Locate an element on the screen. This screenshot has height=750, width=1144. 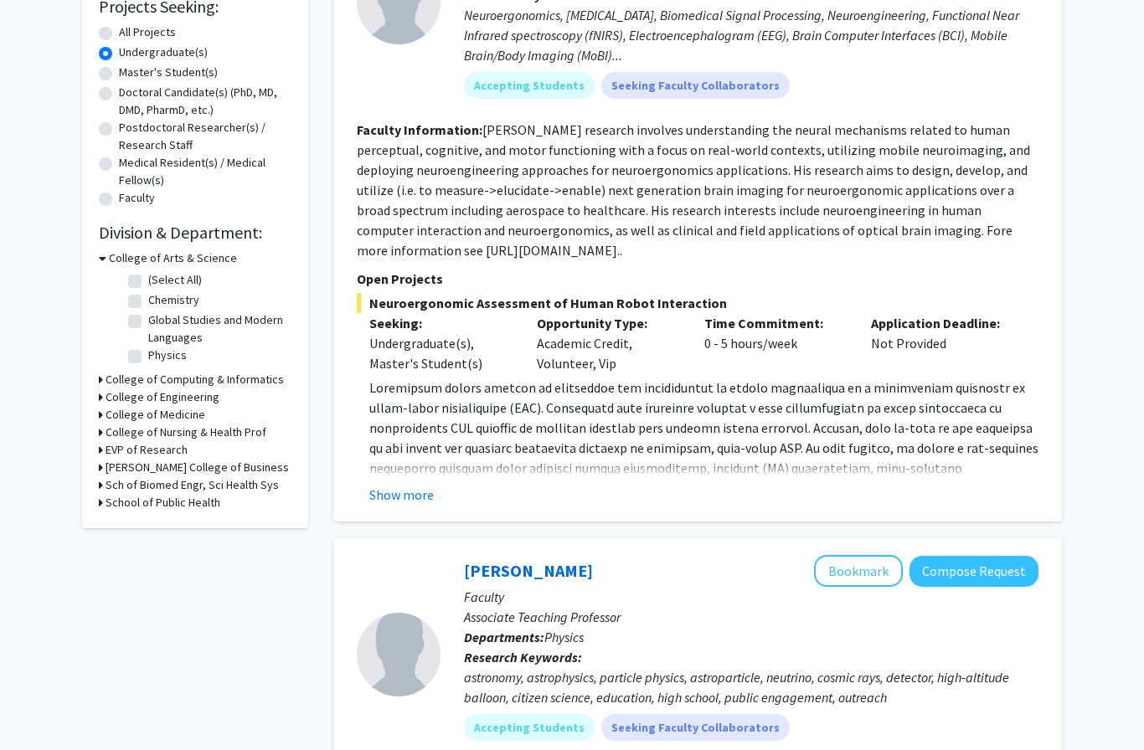
div: Undergraduate(s), Master's Student(s) is located at coordinates (441, 353).